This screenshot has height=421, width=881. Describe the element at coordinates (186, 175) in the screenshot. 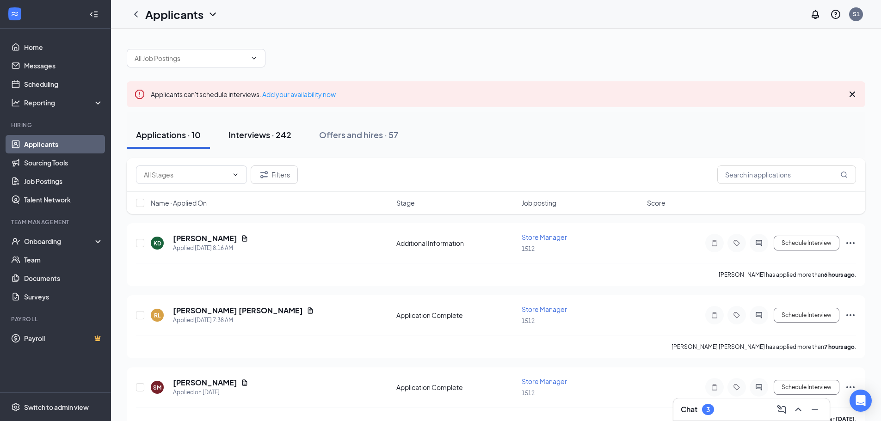

I see `input: All Stages` at that location.